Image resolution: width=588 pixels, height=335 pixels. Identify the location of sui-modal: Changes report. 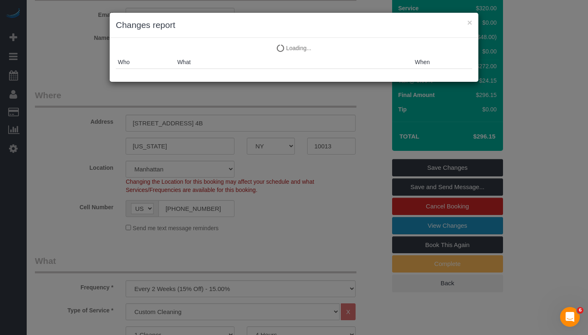
(294, 47).